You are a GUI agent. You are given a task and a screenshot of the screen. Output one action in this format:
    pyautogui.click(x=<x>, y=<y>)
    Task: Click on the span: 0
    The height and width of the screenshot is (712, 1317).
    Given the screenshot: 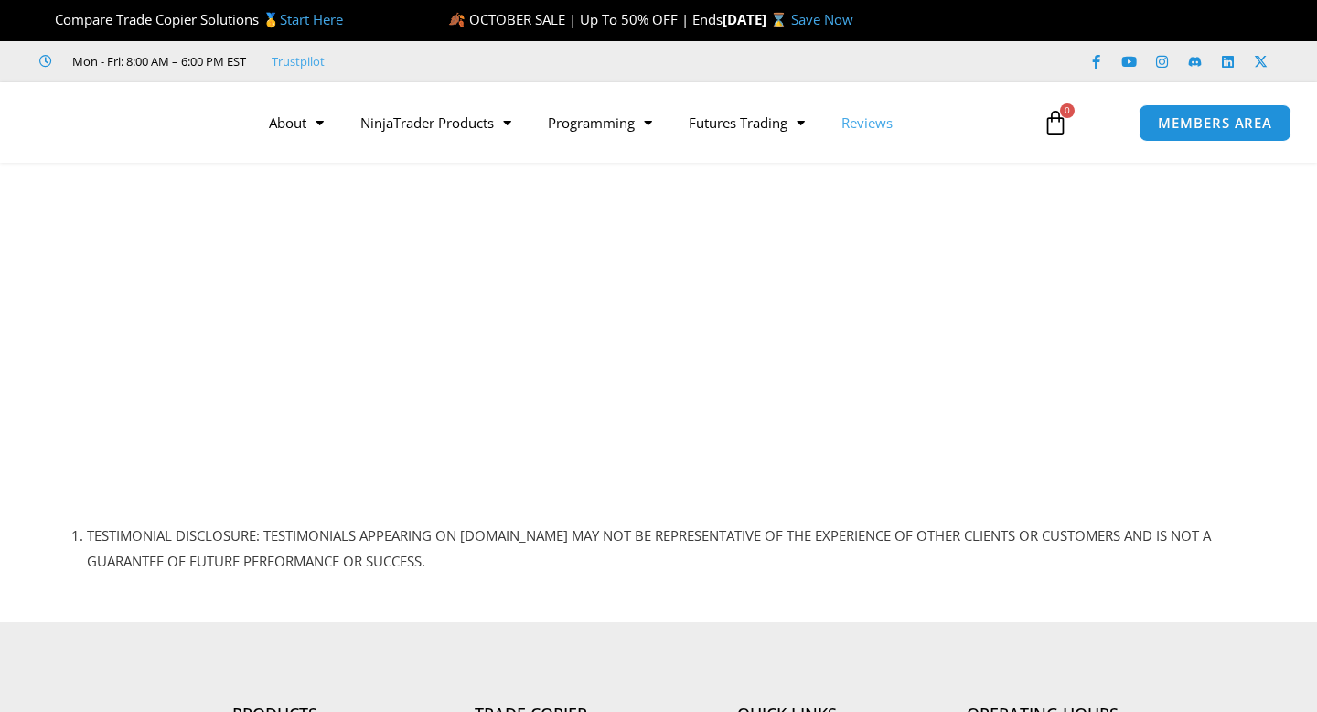 What is the action you would take?
    pyautogui.click(x=1068, y=111)
    